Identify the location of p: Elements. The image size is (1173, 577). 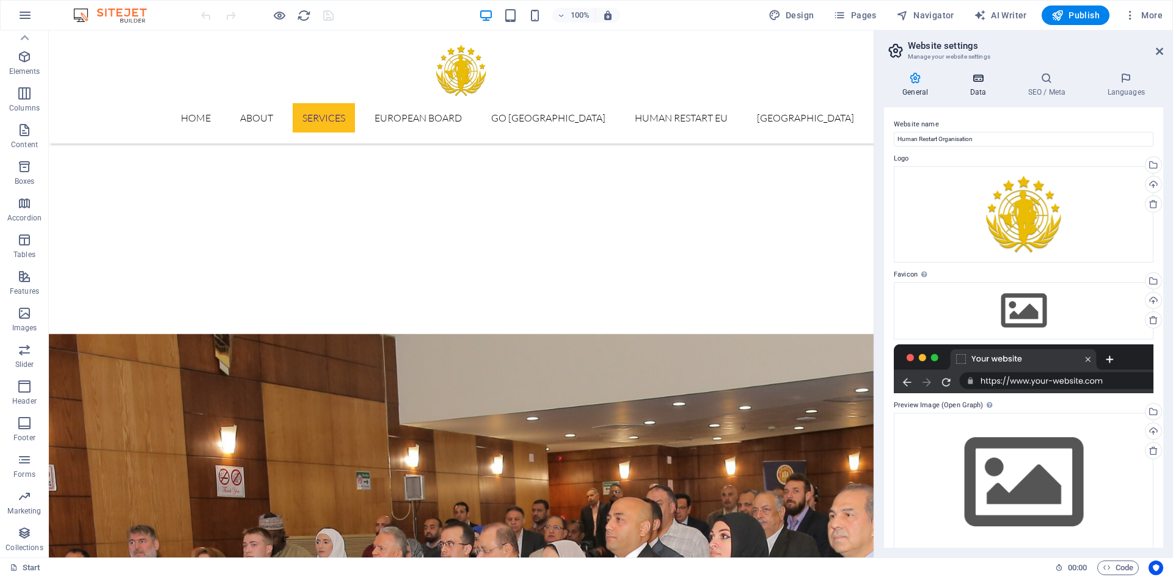
(24, 71).